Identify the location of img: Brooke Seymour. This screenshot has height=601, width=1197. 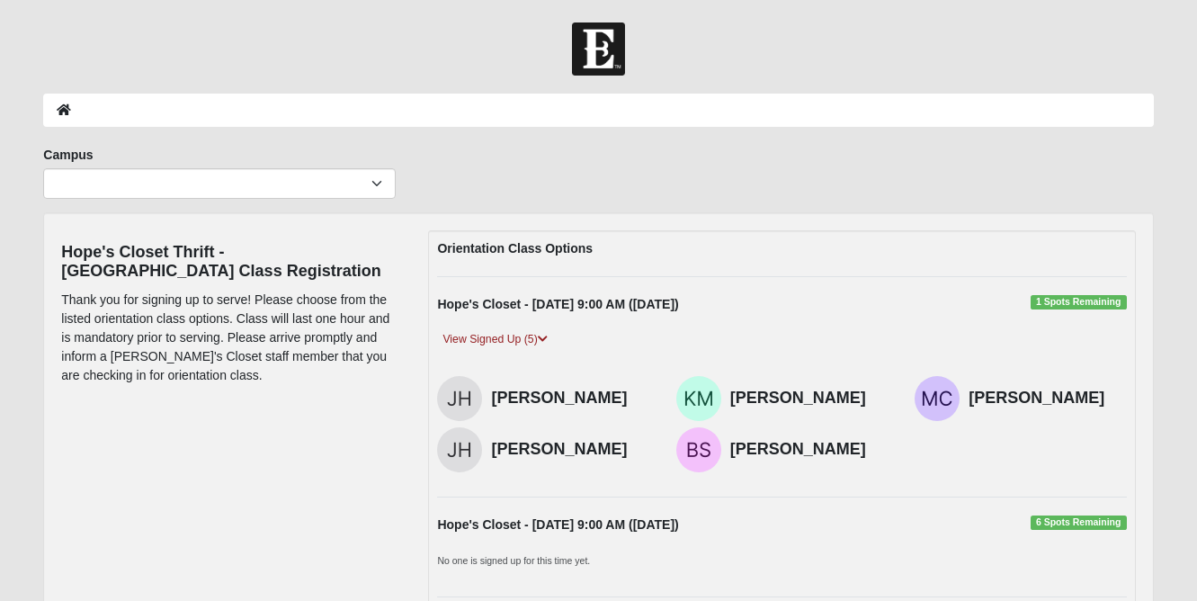
(699, 450).